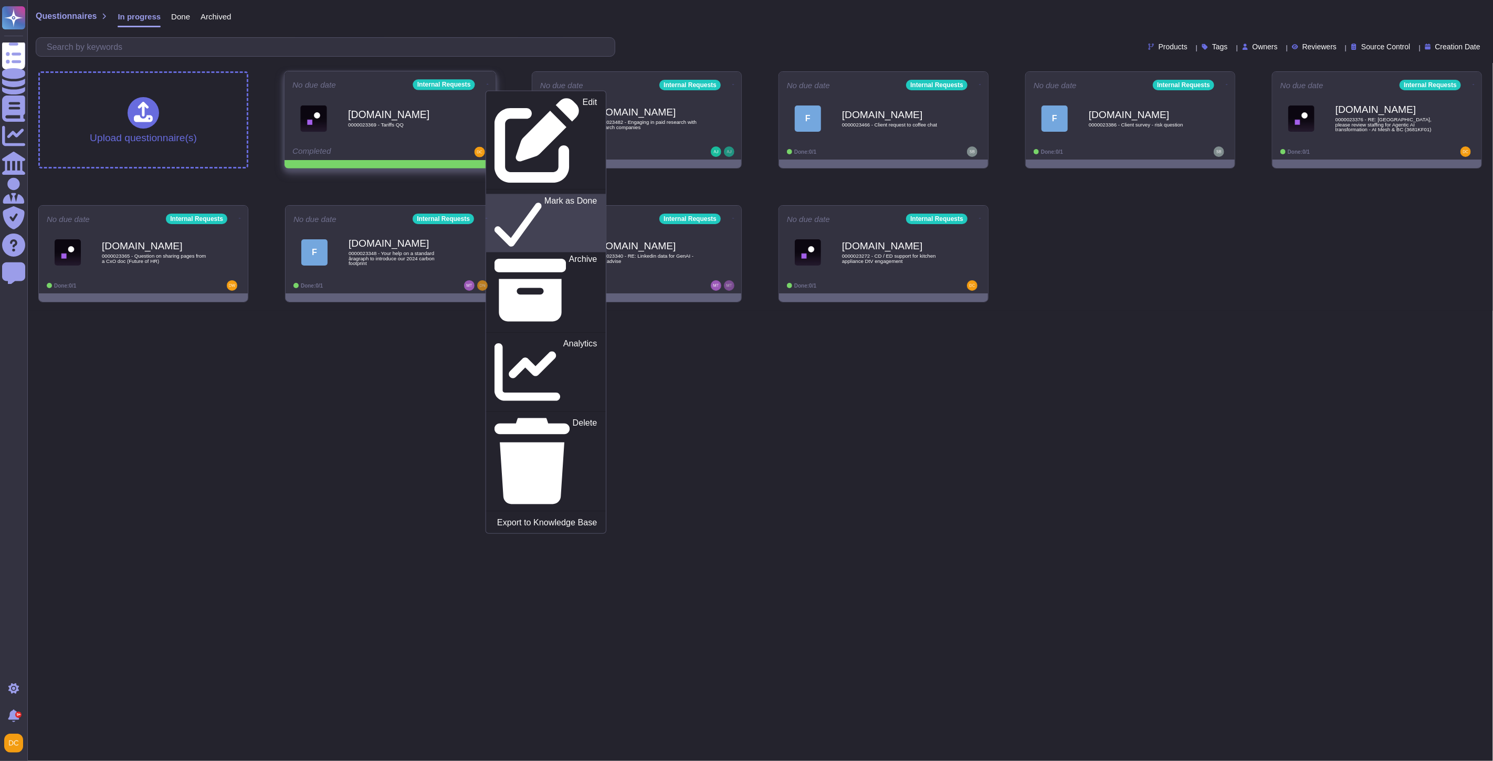  What do you see at coordinates (648, 124) in the screenshot?
I see `span: 0000023482 - Engaging in paid research with research companies` at bounding box center [648, 124].